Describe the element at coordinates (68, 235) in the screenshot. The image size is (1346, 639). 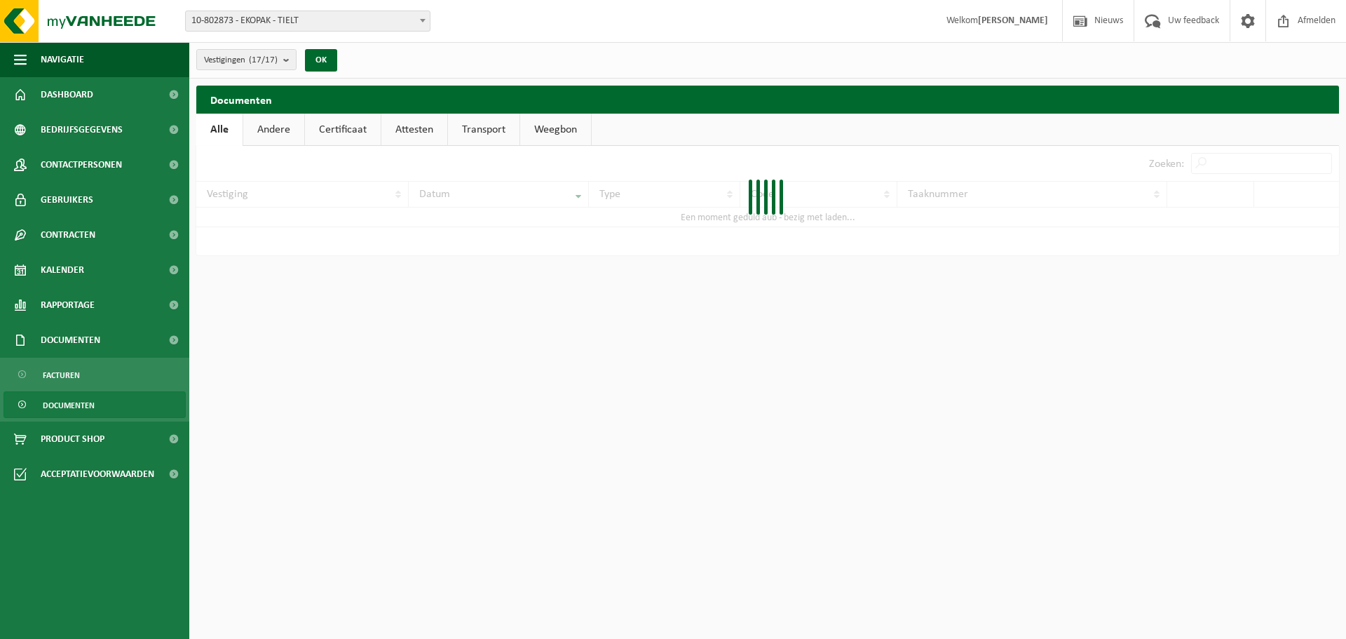
I see `span: Contracten` at that location.